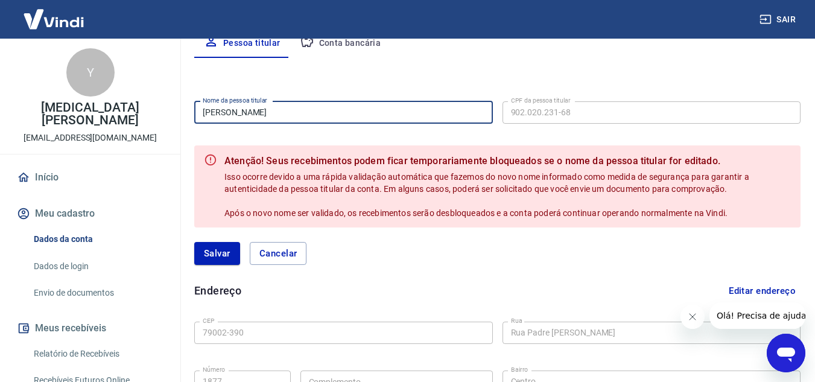  What do you see at coordinates (235, 100) in the screenshot?
I see `label: Nome da pessoa titular` at bounding box center [235, 100].